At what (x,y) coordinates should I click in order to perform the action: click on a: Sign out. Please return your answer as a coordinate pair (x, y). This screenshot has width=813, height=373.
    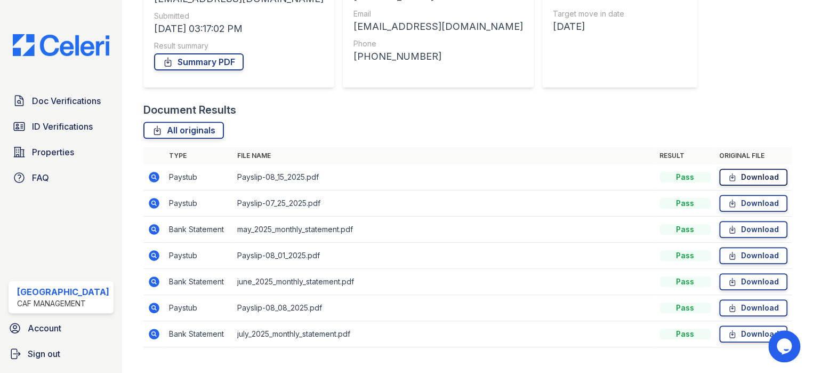
    Looking at the image, I should click on (61, 353).